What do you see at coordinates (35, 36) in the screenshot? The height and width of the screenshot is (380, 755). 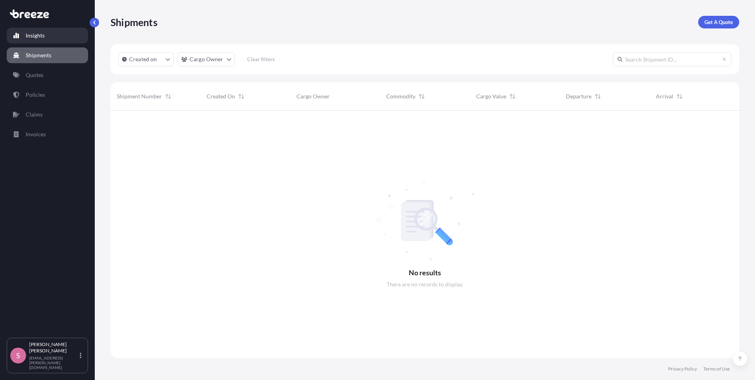 I see `p: Insights` at bounding box center [35, 36].